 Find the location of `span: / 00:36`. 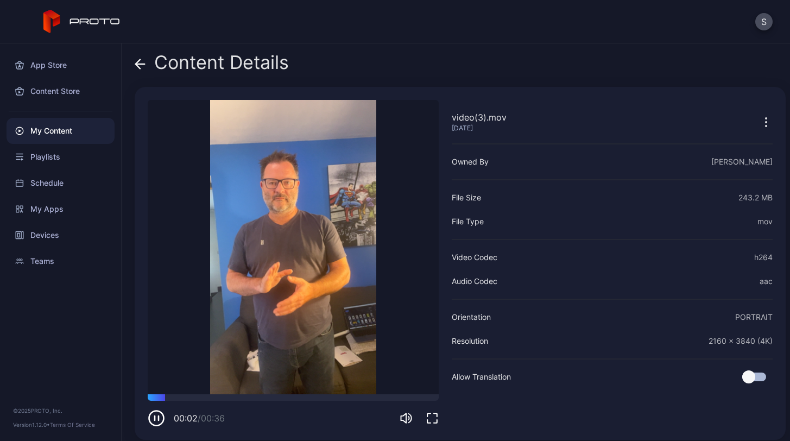

span: / 00:36 is located at coordinates (211, 418).